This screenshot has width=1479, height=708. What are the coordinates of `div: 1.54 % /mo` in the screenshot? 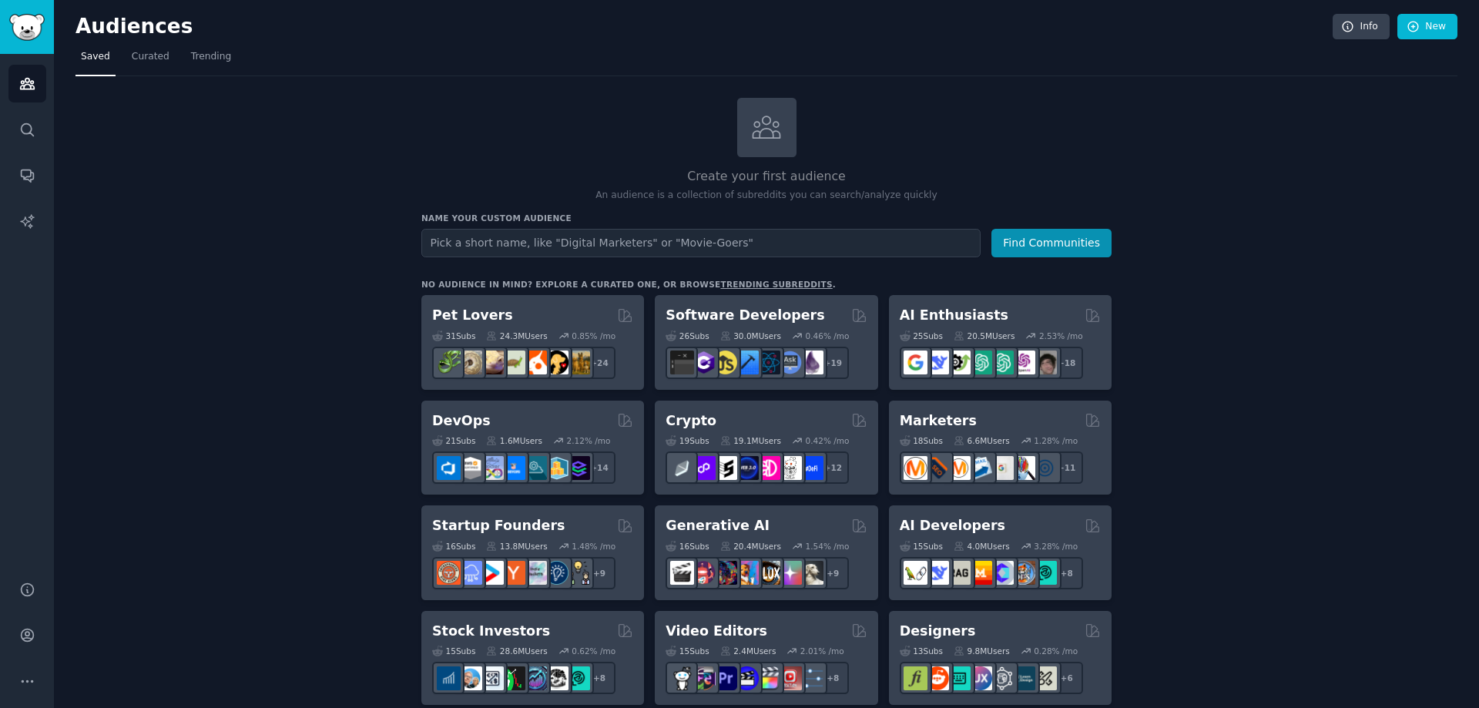 It's located at (827, 546).